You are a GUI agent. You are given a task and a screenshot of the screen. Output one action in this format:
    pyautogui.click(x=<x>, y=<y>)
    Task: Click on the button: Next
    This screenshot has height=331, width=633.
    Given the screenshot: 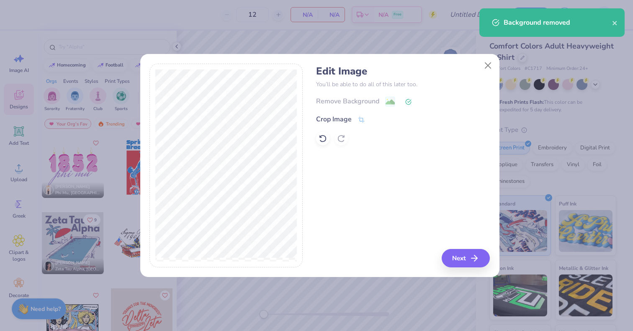 What is the action you would take?
    pyautogui.click(x=465, y=258)
    